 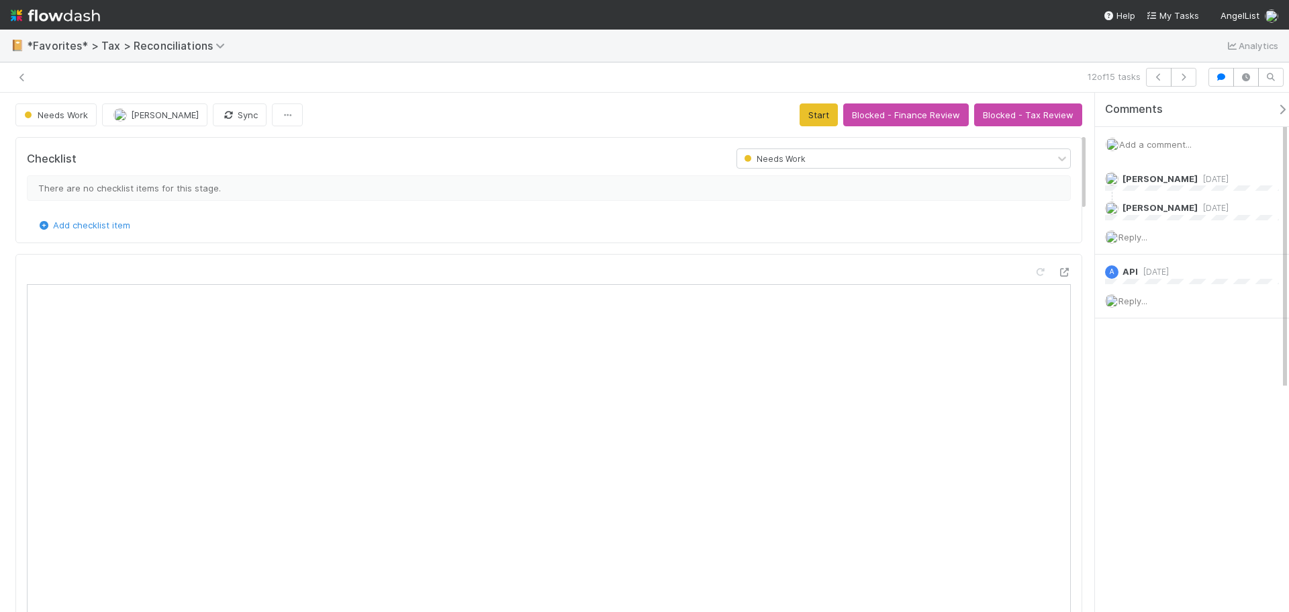 I want to click on h5: Checklist, so click(x=52, y=159).